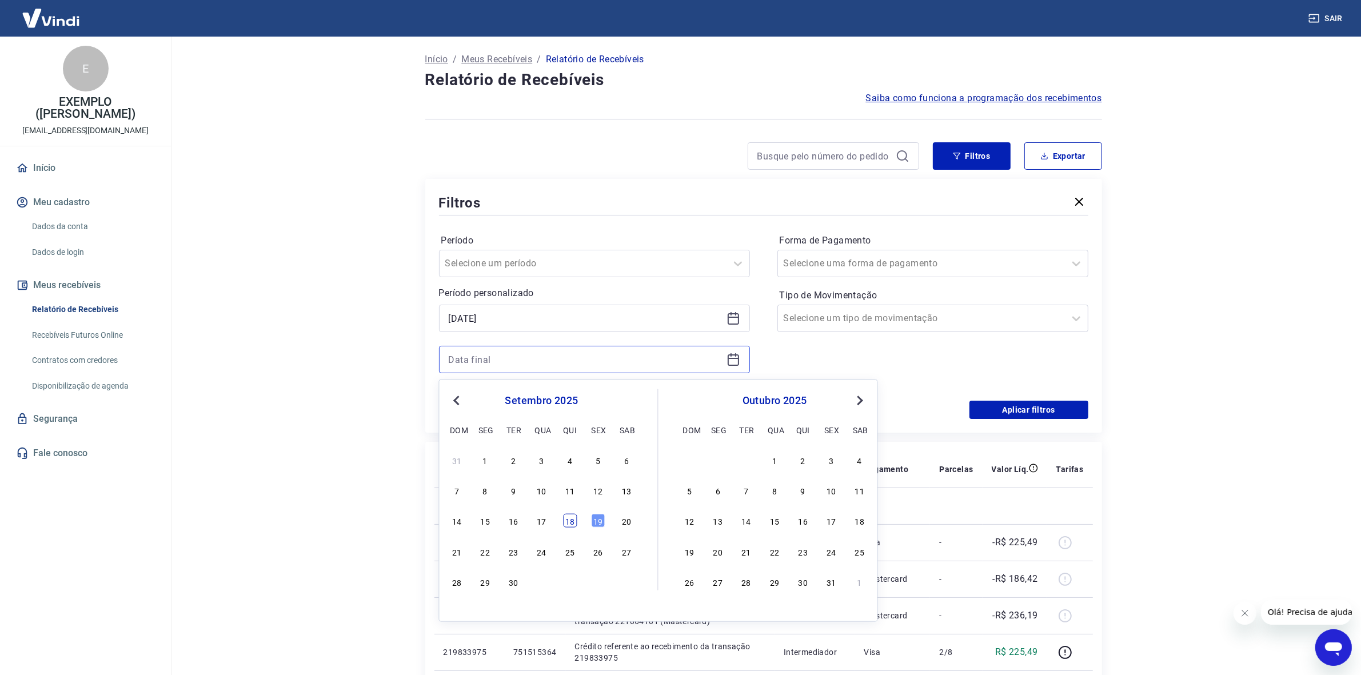  Describe the element at coordinates (469, 652) in the screenshot. I see `p: 219833975` at that location.